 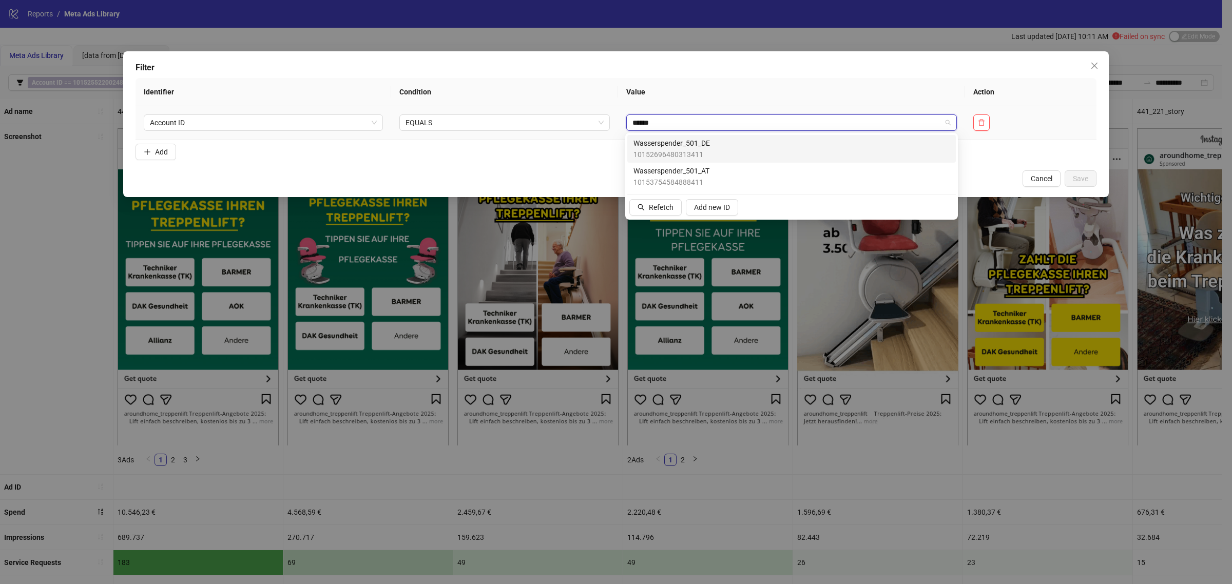 I want to click on button: Refetch, so click(x=655, y=207).